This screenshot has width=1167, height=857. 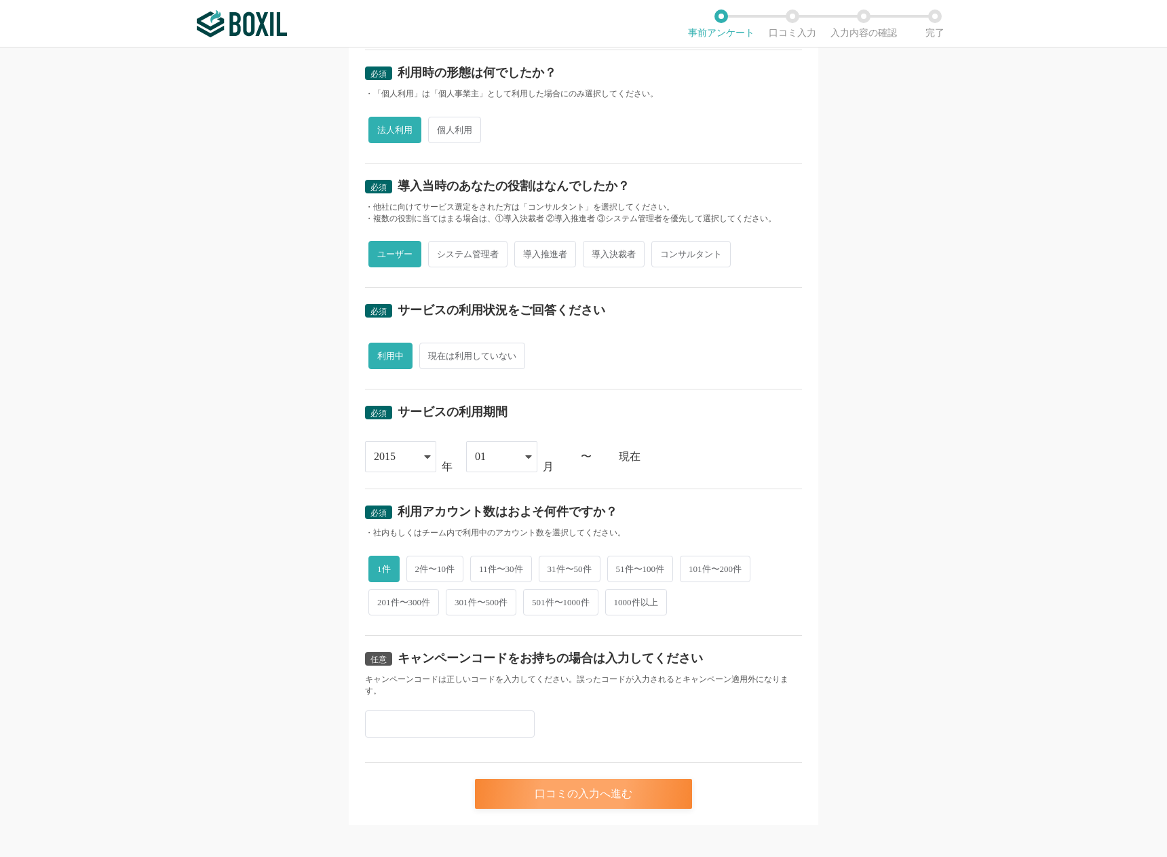 I want to click on div: 現在, so click(x=710, y=457).